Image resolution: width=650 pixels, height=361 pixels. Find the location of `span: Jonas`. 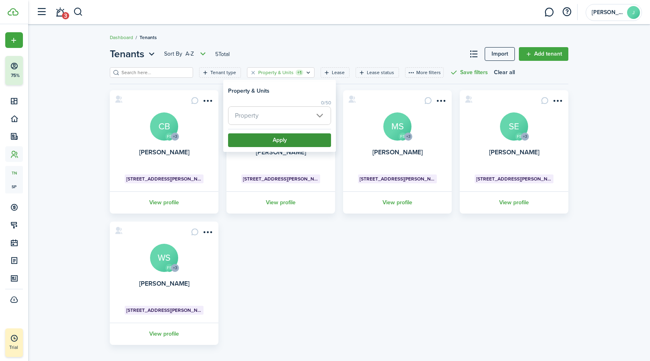

span: Jonas is located at coordinates (608, 12).